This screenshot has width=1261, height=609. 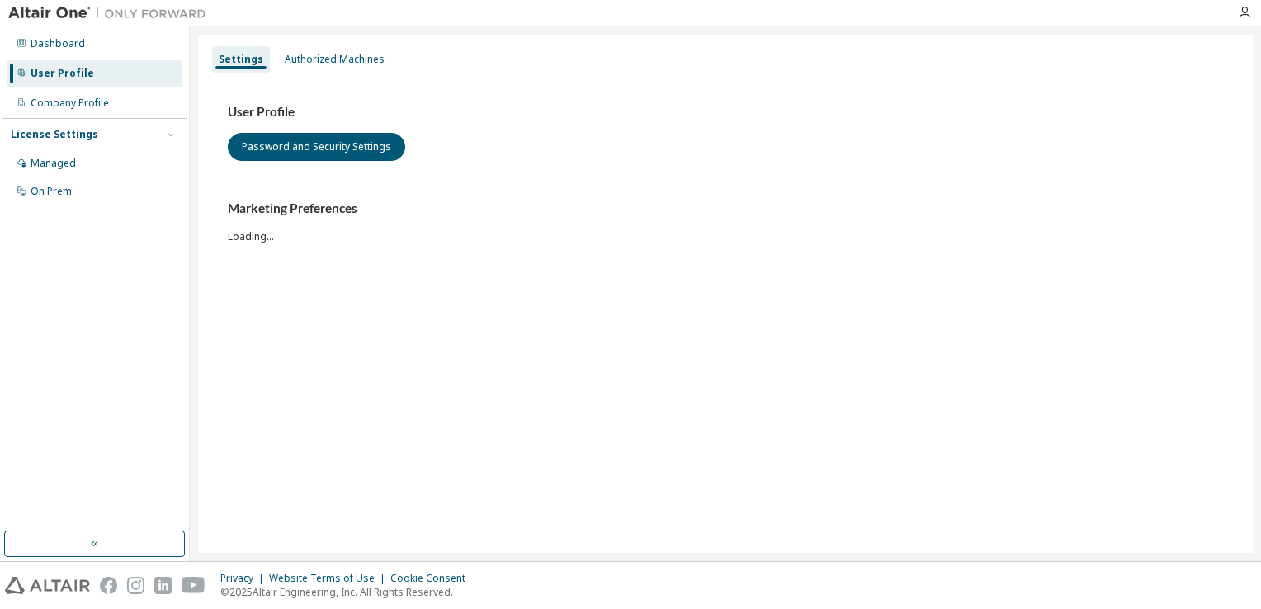 What do you see at coordinates (725, 209) in the screenshot?
I see `h3: Marketing Preferences` at bounding box center [725, 209].